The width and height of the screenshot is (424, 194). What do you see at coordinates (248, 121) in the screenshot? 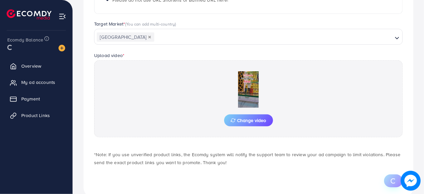
I see `span: Change video` at bounding box center [248, 121].